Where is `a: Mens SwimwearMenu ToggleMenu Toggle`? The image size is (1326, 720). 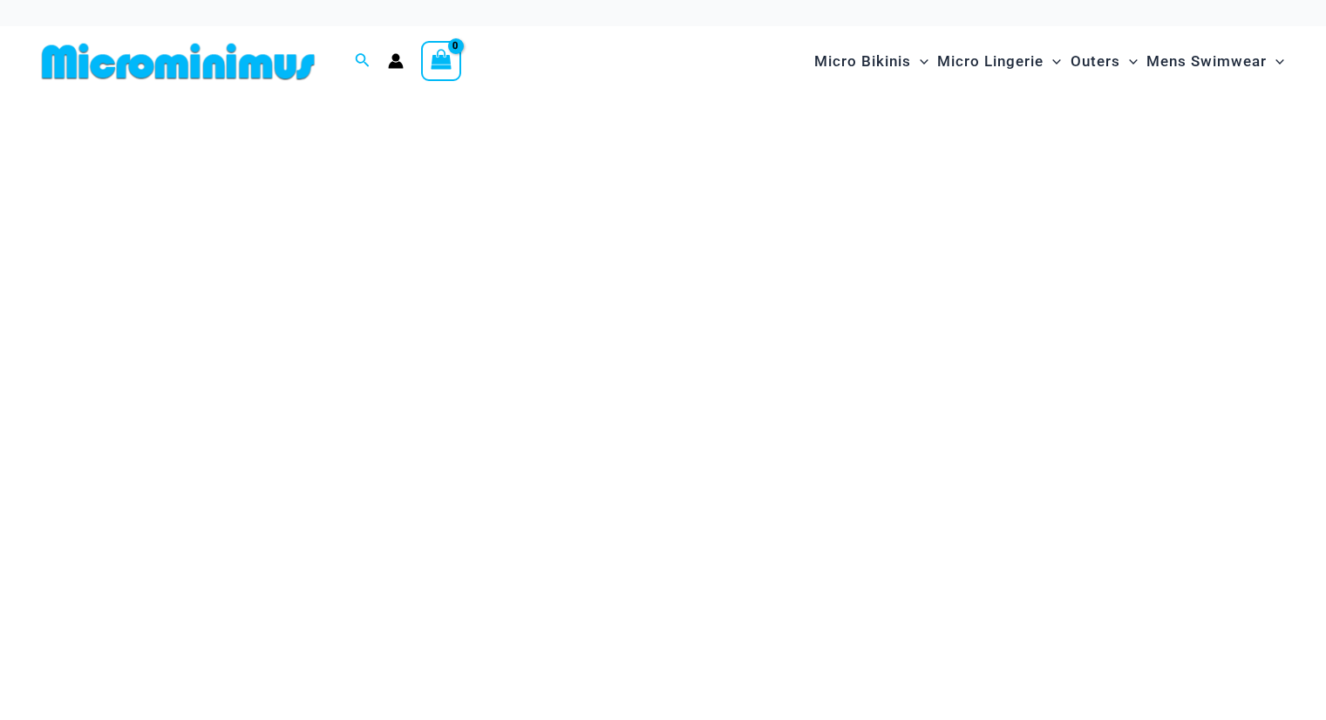
a: Mens SwimwearMenu ToggleMenu Toggle is located at coordinates (1215, 61).